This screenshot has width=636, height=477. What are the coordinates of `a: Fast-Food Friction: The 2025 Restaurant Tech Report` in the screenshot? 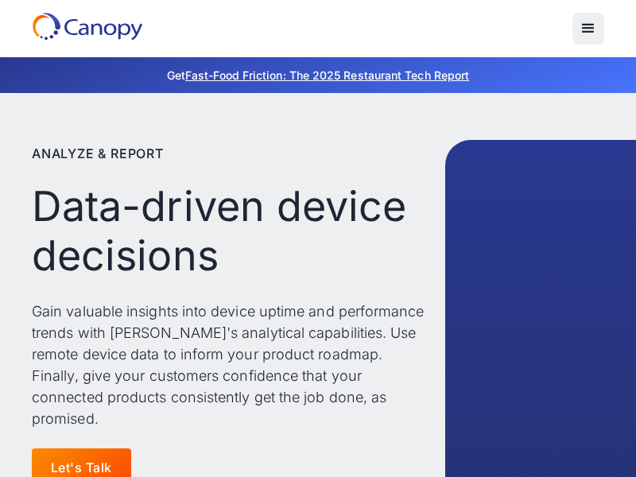 It's located at (327, 75).